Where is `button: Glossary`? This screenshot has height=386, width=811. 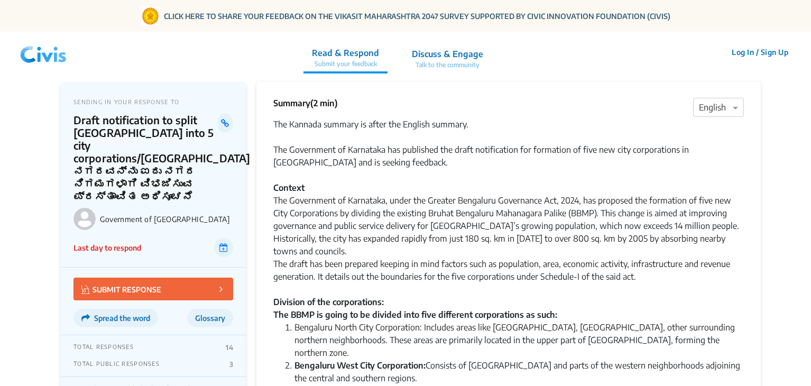
button: Glossary is located at coordinates (210, 318).